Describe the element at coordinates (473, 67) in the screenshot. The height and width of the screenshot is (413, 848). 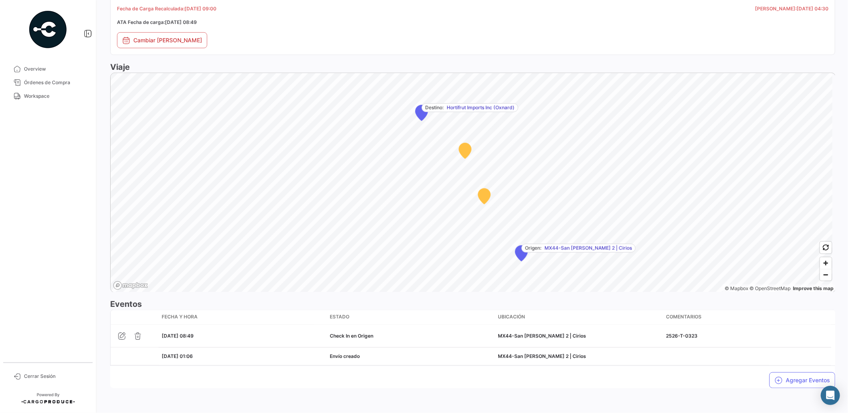
I see `h3: Viaje` at that location.